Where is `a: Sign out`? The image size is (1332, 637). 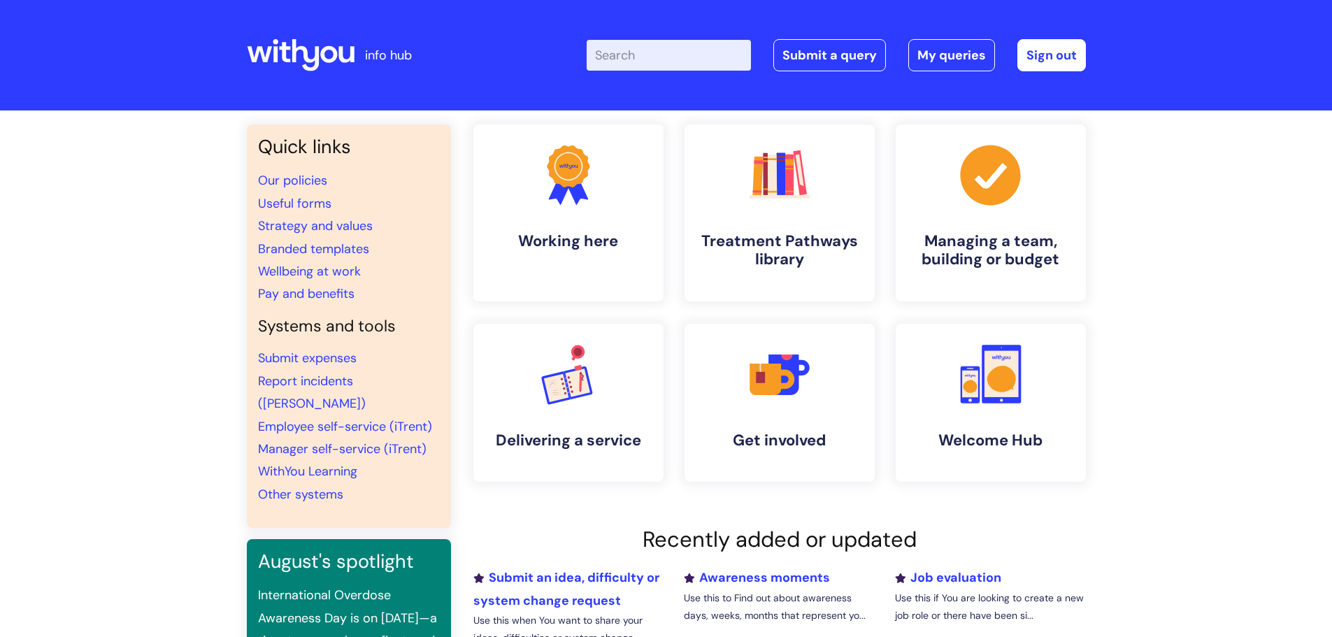
a: Sign out is located at coordinates (1052, 55).